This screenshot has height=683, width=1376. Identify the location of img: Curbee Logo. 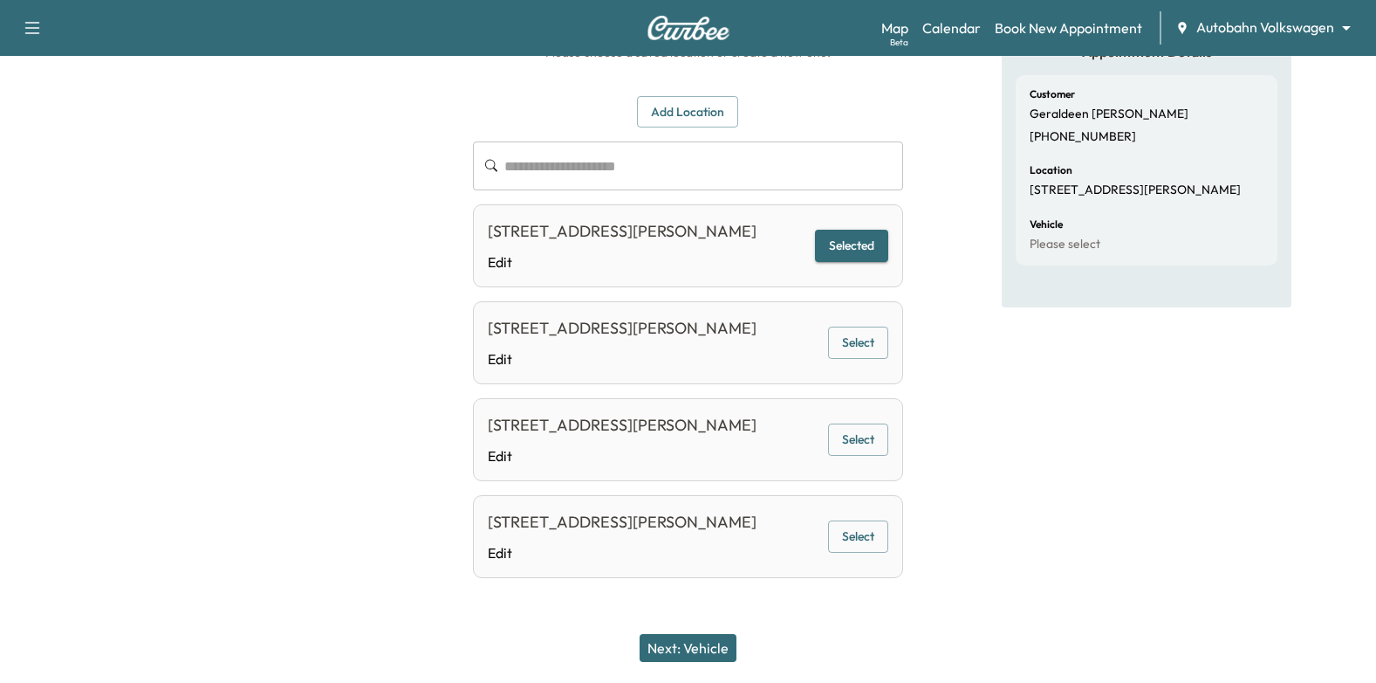
(689, 28).